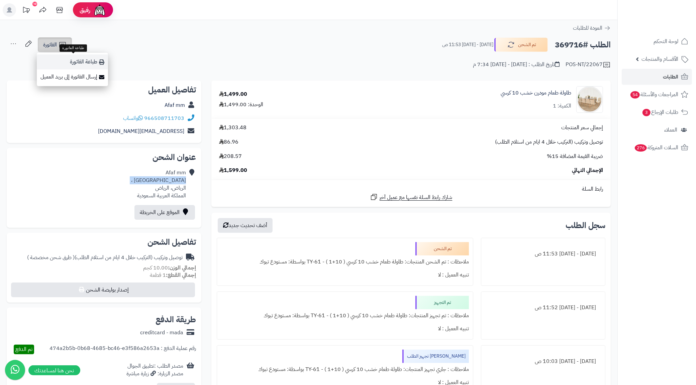  Describe the element at coordinates (123, 350) in the screenshot. I see `div: رقم عملية الدفع : 474a2b5b-0b68-4685-bc46-e3f586a2653a` at that location.